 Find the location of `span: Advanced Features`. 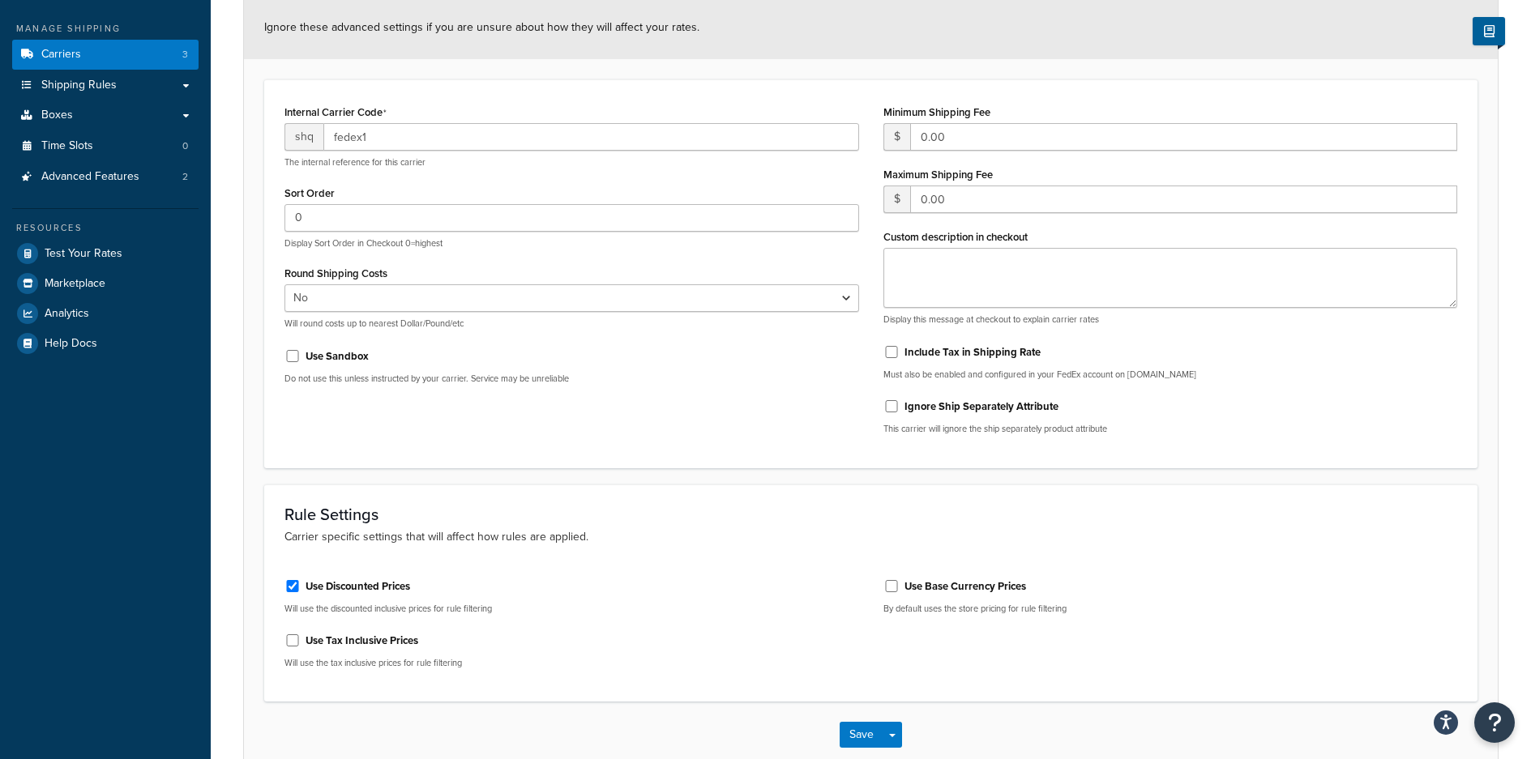

span: Advanced Features is located at coordinates (90, 177).